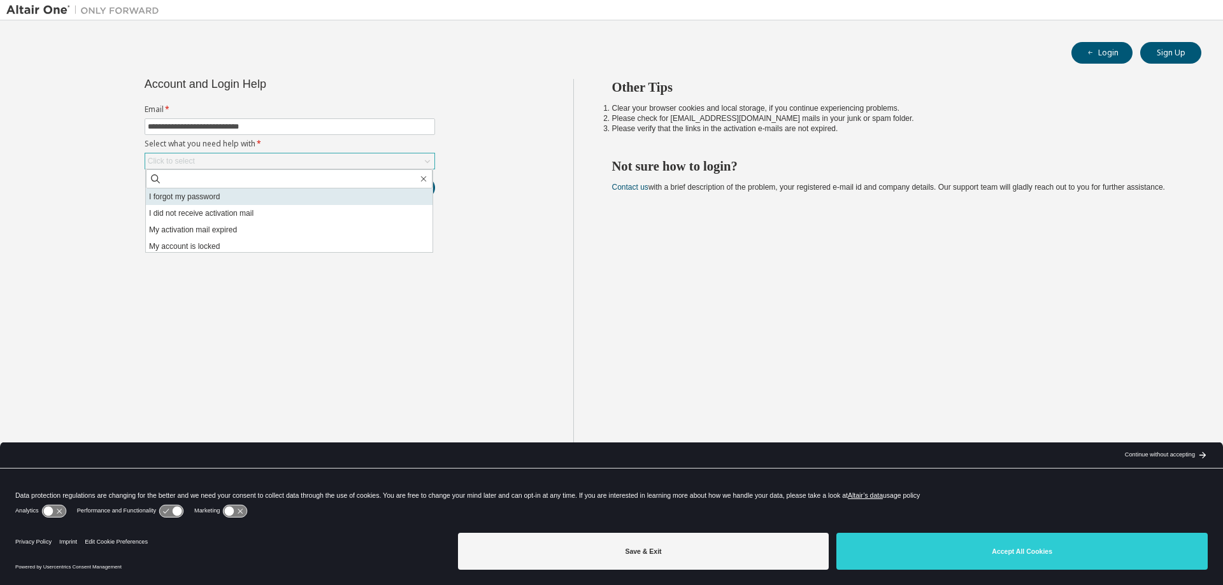  I want to click on span: with a brief description of the problem, your registered e-mail id and company details. Our suppo..., so click(889, 187).